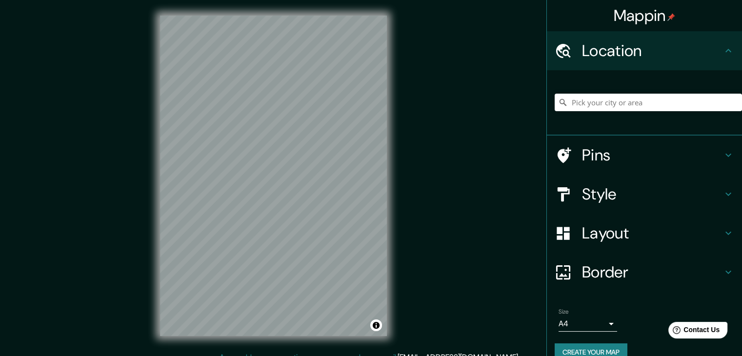  What do you see at coordinates (652, 51) in the screenshot?
I see `h4: Location` at bounding box center [652, 51].